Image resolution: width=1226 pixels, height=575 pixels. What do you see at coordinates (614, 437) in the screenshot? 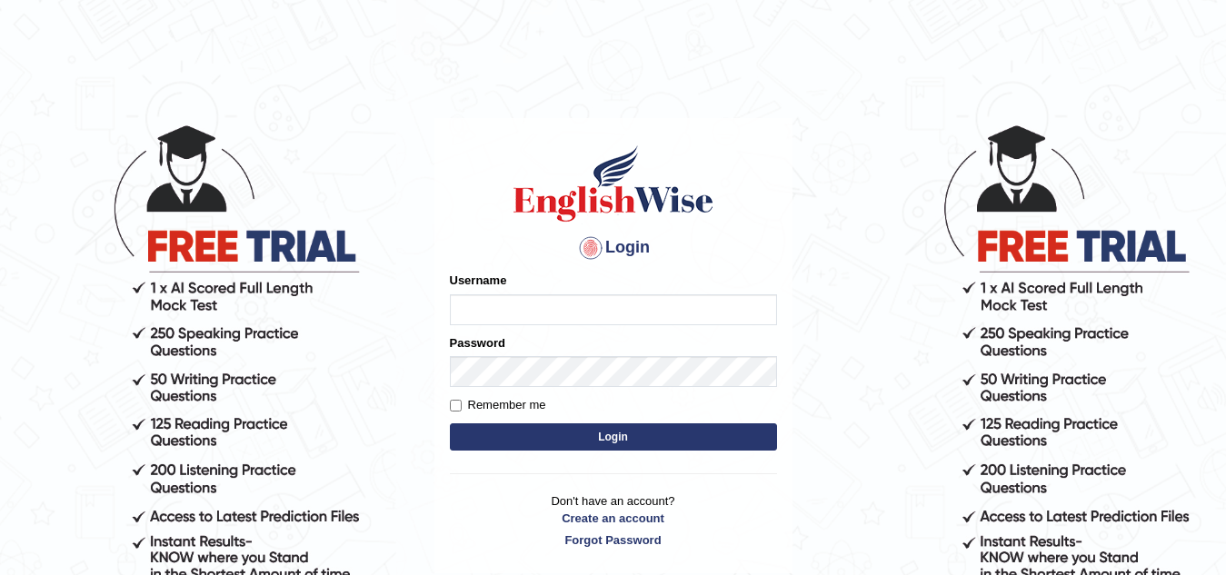
I see `button: Login` at bounding box center [614, 437].